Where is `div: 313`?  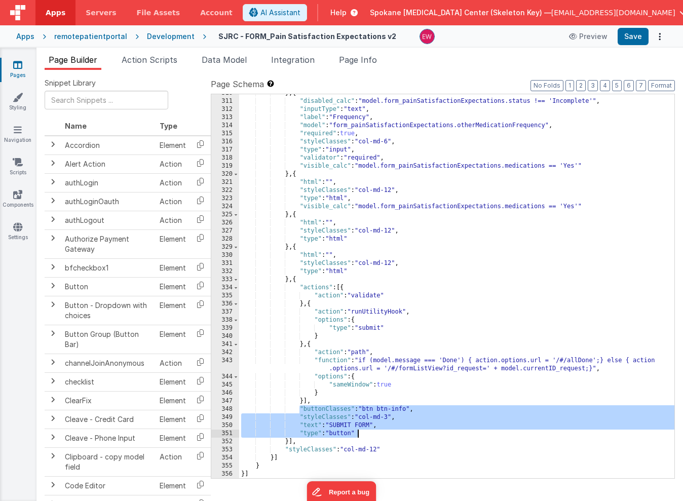 div: 313 is located at coordinates (225, 117).